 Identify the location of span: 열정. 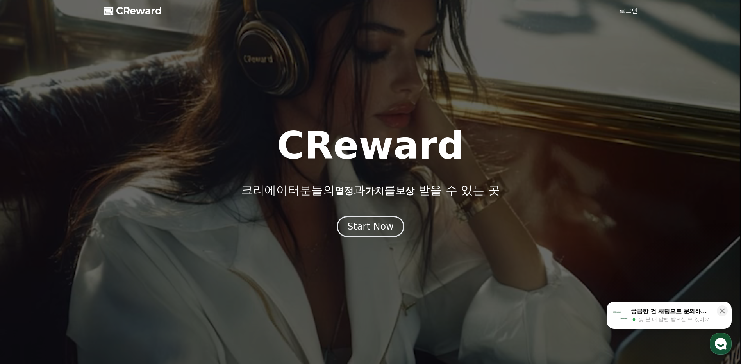
(344, 191).